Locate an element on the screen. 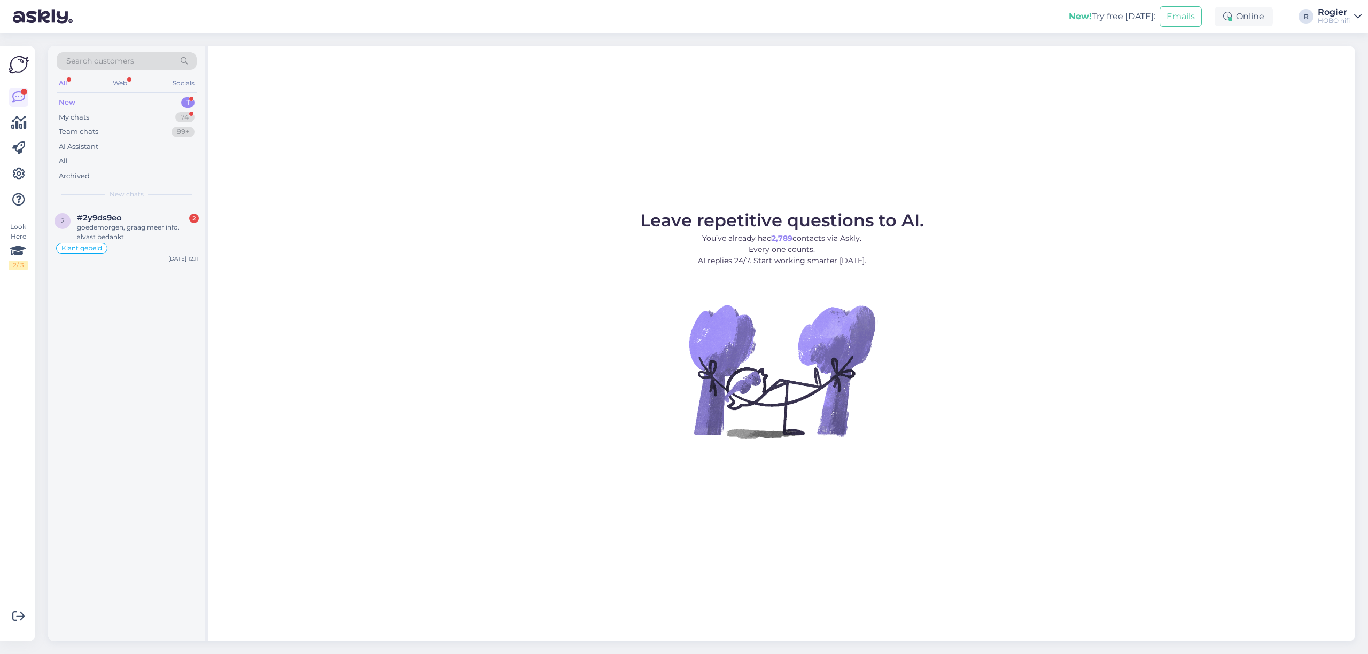 Image resolution: width=1368 pixels, height=654 pixels. div: 74 is located at coordinates (185, 118).